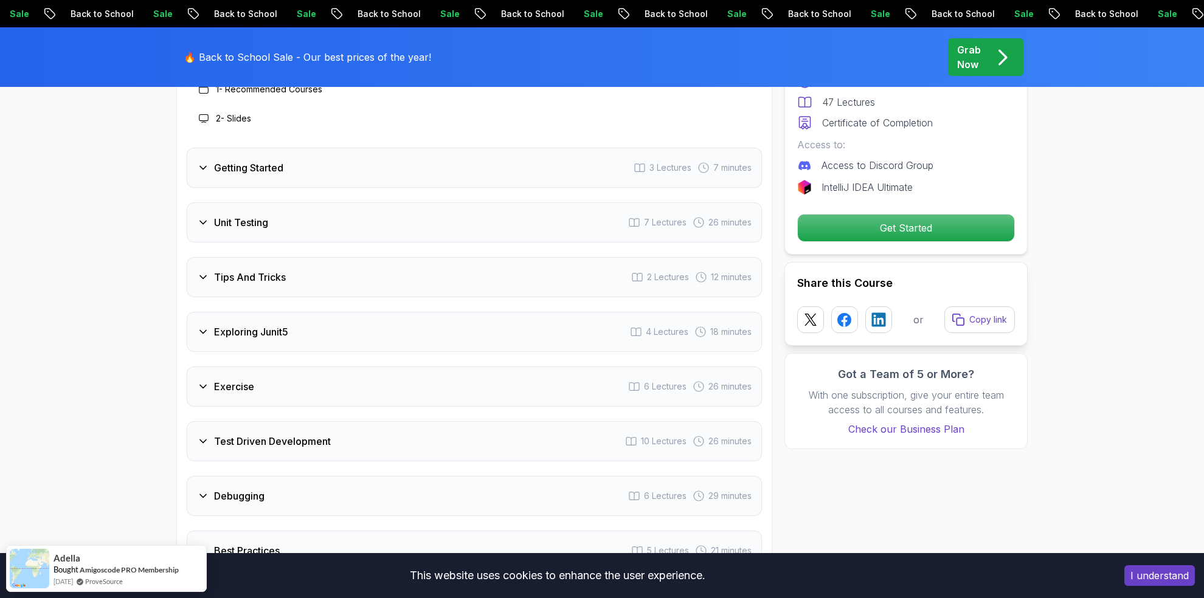 The image size is (1204, 598). I want to click on span: Bought, so click(66, 570).